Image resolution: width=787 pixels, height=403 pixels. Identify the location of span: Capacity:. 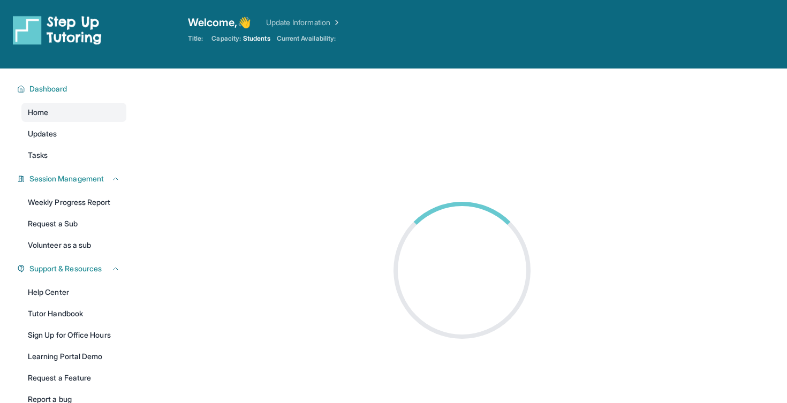
(226, 39).